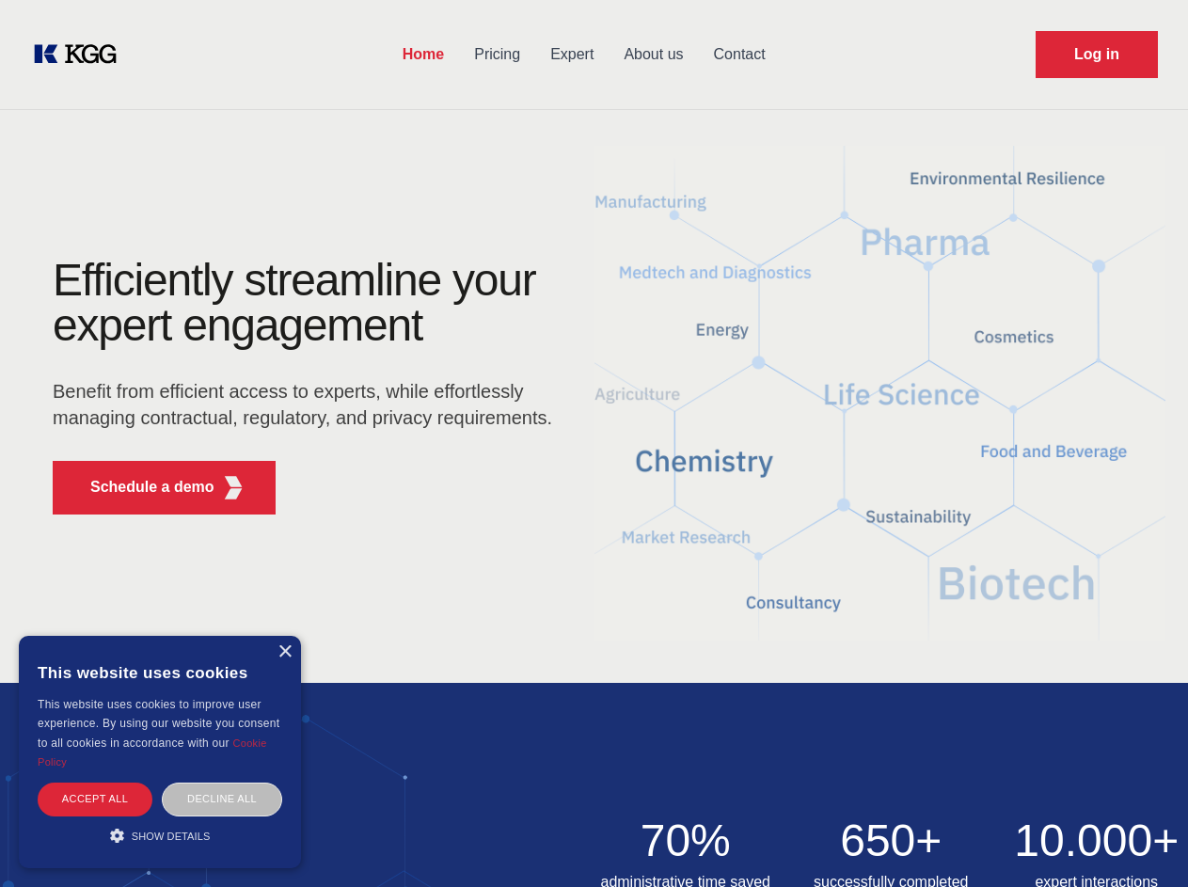  What do you see at coordinates (653, 55) in the screenshot?
I see `a: About us` at bounding box center [653, 55].